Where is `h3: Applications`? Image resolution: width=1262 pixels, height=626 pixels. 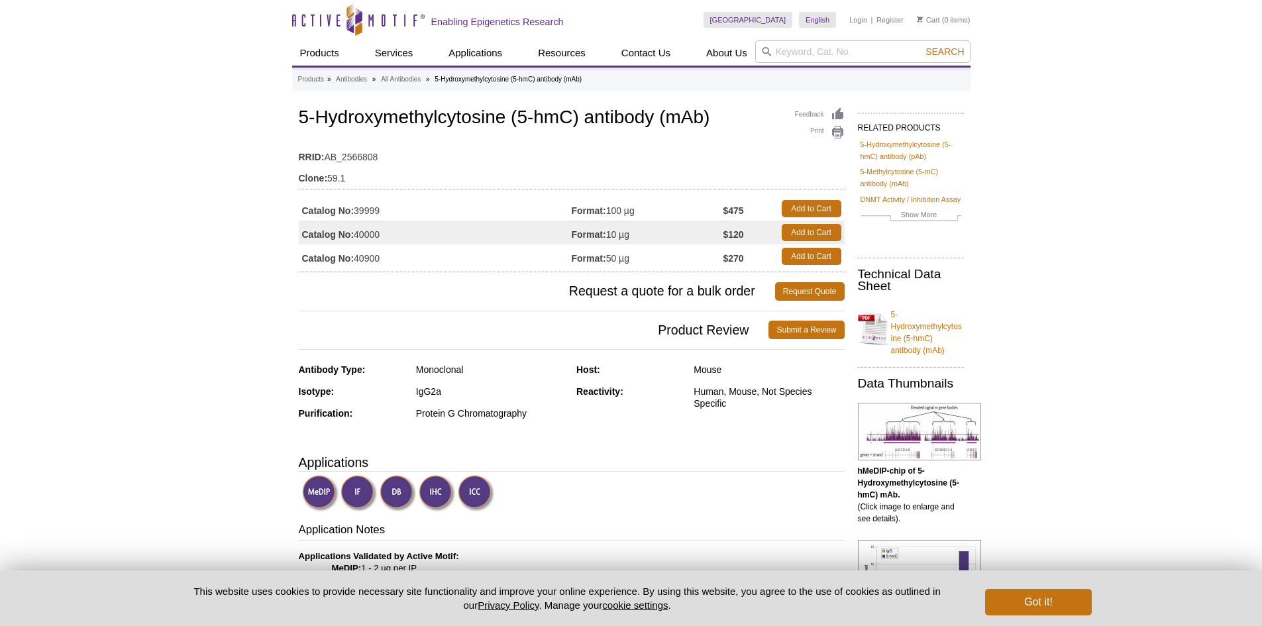 h3: Applications is located at coordinates (572, 463).